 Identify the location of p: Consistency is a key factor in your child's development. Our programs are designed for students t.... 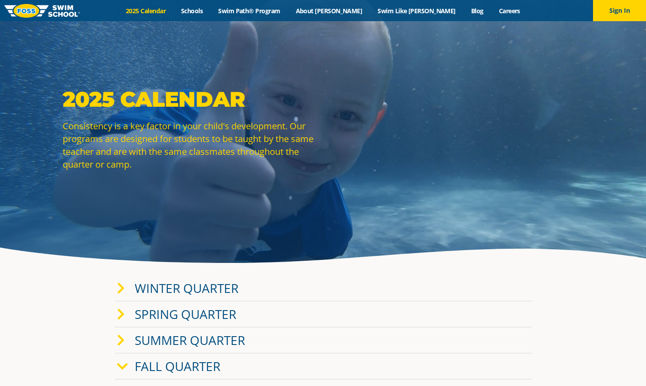
(191, 145).